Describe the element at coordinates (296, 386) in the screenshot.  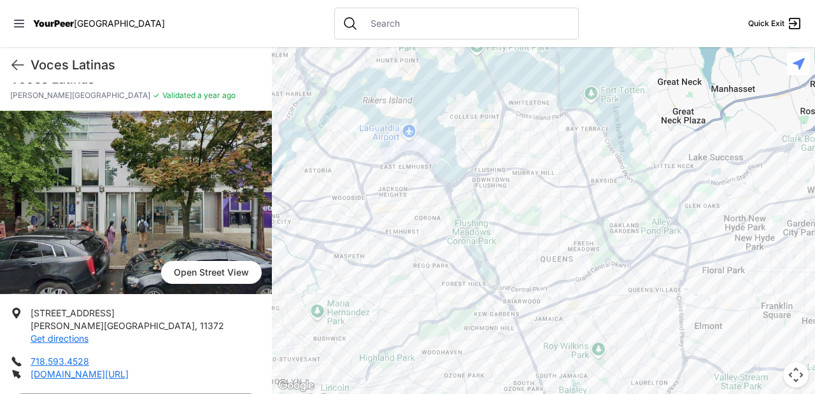
I see `a: Open this area in Google Maps (opens a new window)` at that location.